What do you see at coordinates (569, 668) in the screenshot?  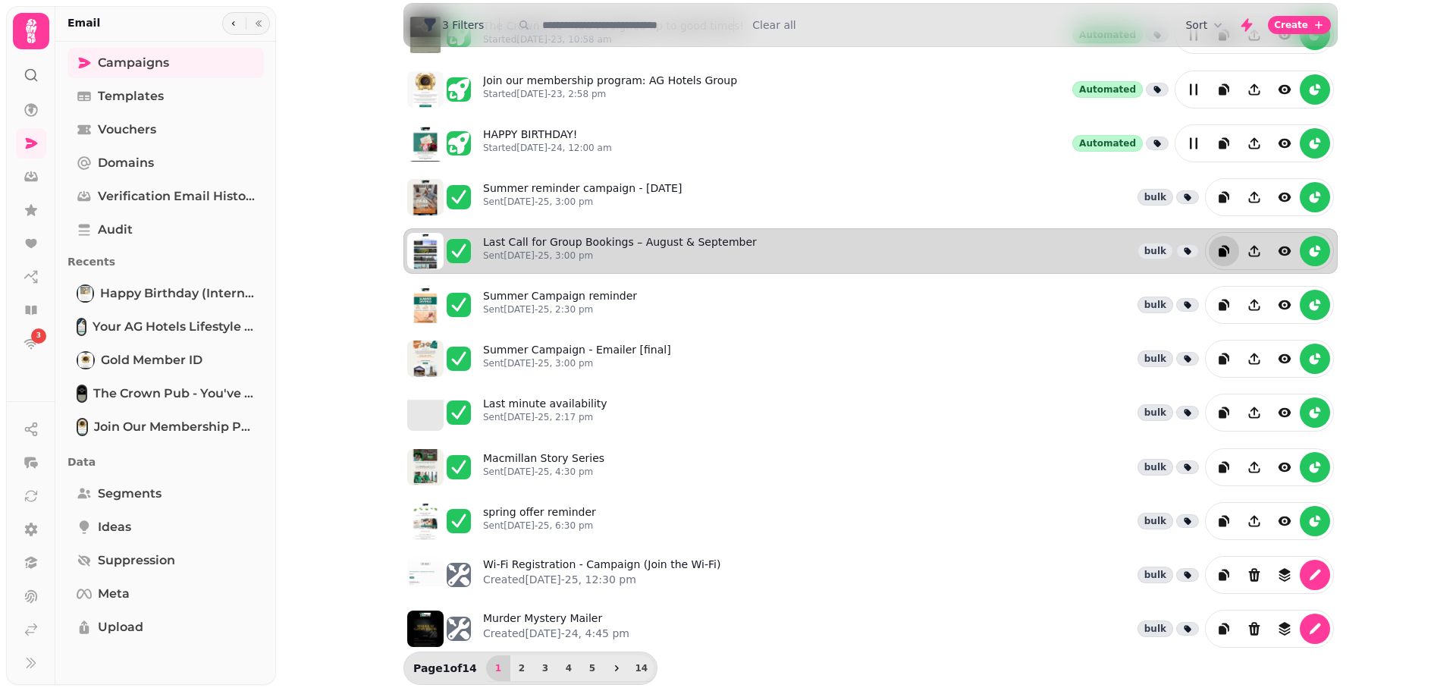 I see `button: 4` at bounding box center [569, 668].